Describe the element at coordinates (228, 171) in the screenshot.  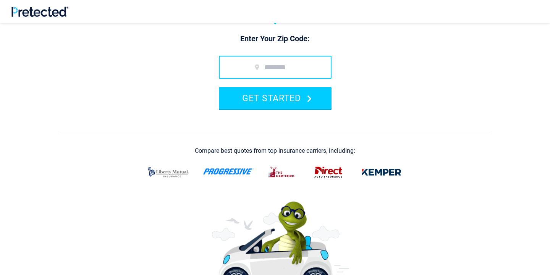
I see `img: progressive` at that location.